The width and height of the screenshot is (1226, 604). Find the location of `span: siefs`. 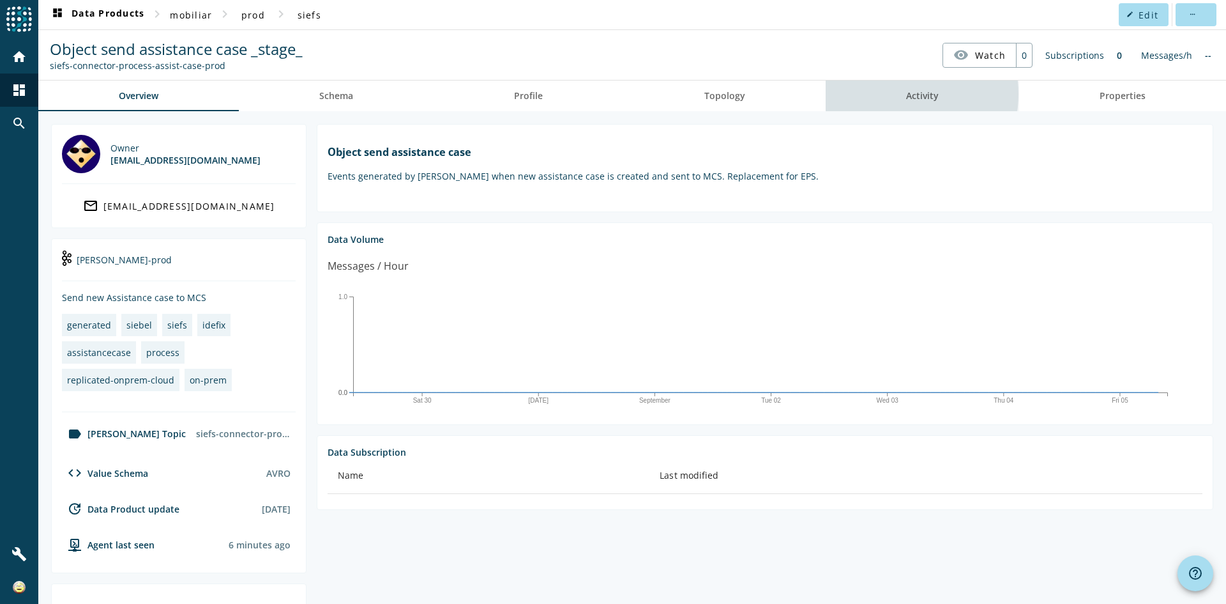

span: siefs is located at coordinates (309, 15).